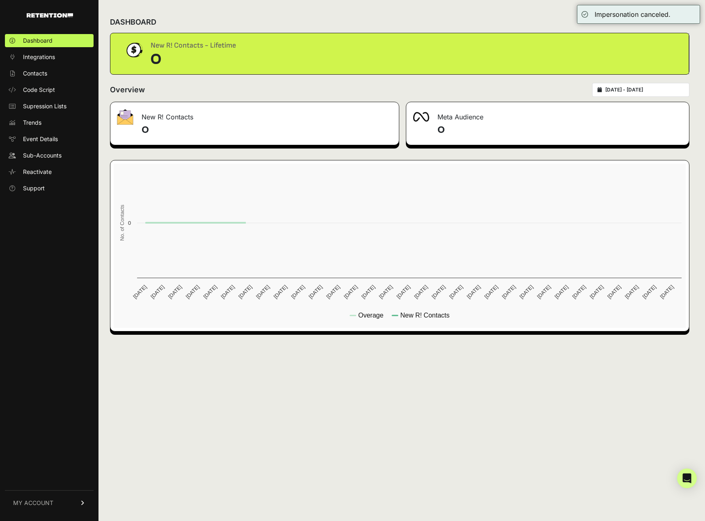 The height and width of the screenshot is (521, 705). Describe the element at coordinates (49, 172) in the screenshot. I see `a: Reactivate` at that location.